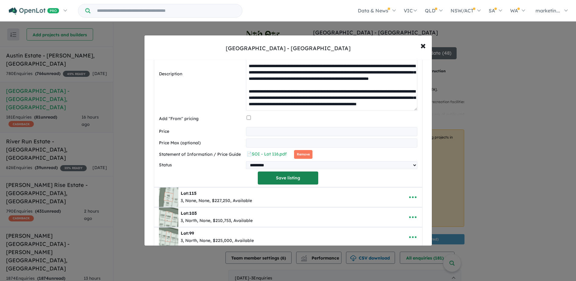 This screenshot has width=576, height=281. I want to click on img: Nth%20Qtr%20Estate%20-%20Newborough%20-%20Lot%2099___1753413532.png, so click(169, 237).